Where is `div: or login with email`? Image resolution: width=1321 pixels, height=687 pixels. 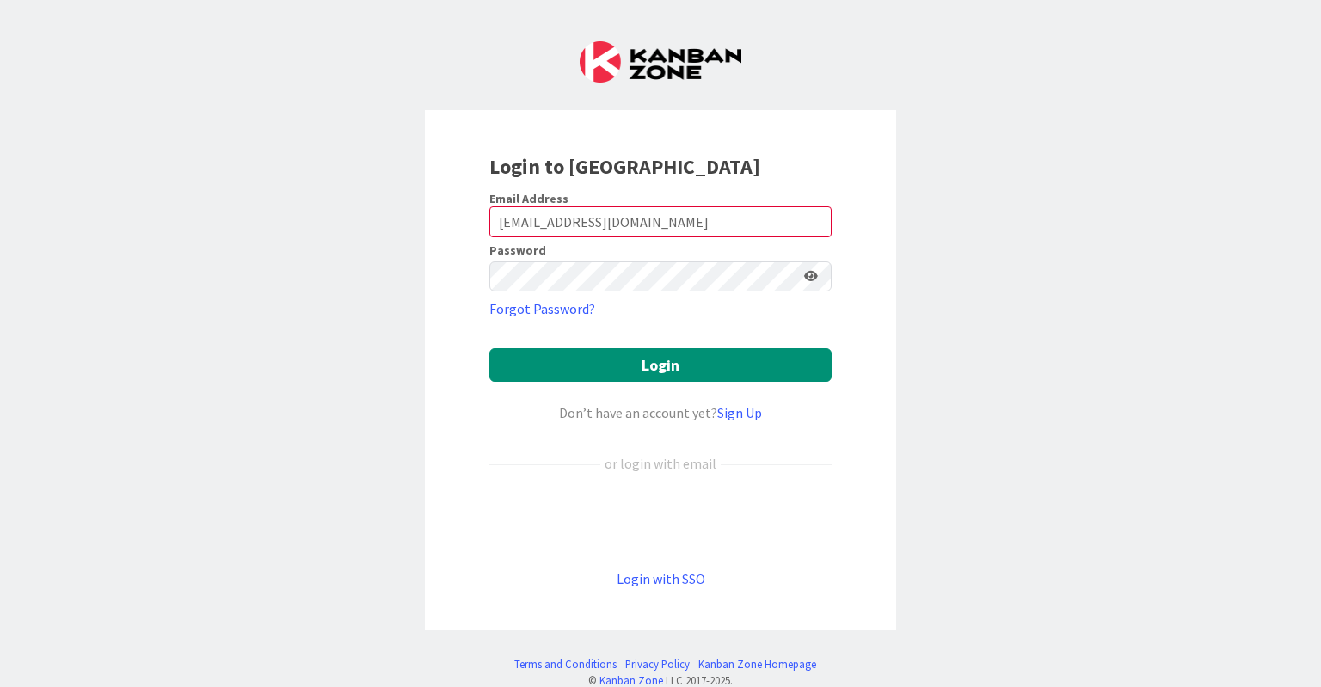
div: or login with email is located at coordinates (660, 463).